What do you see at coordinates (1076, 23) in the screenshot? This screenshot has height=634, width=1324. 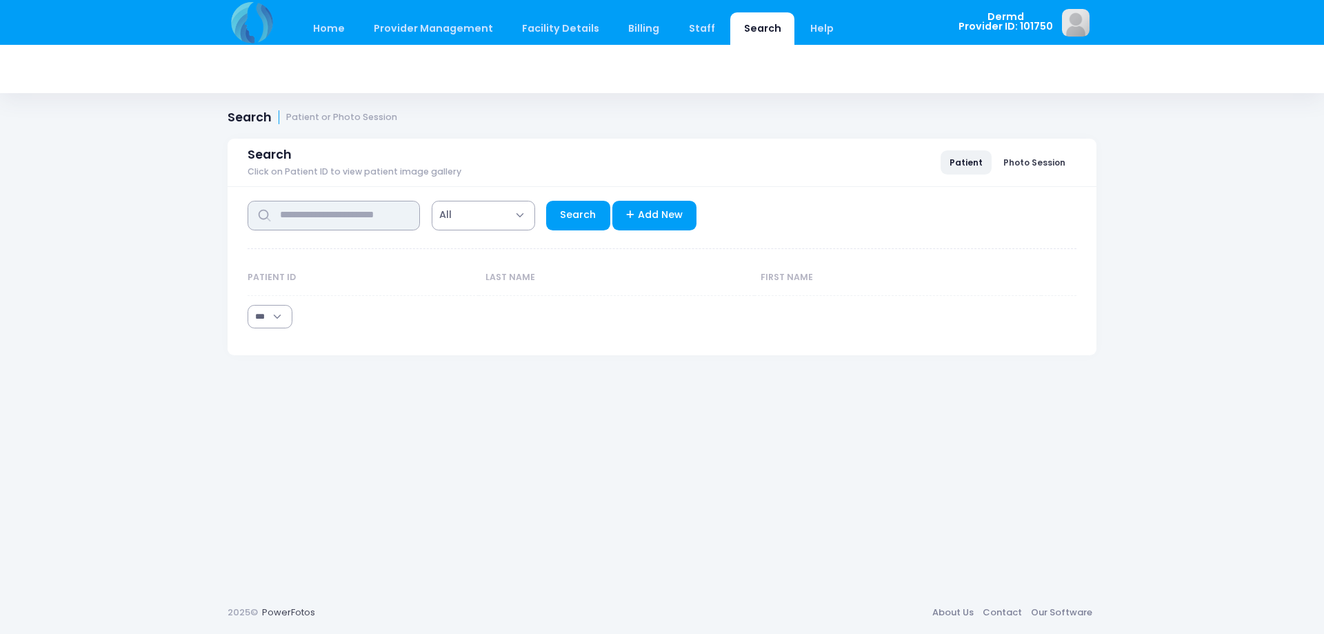 I see `img: image` at bounding box center [1076, 23].